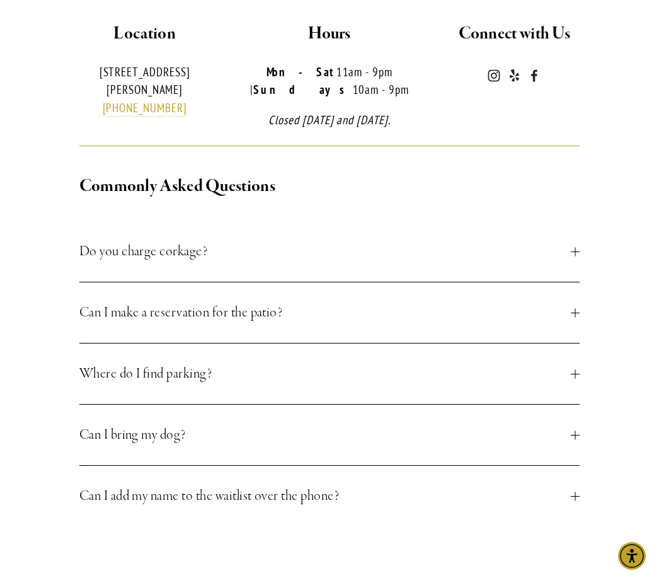 This screenshot has width=659, height=578. Describe the element at coordinates (329, 34) in the screenshot. I see `h2: Hours` at that location.